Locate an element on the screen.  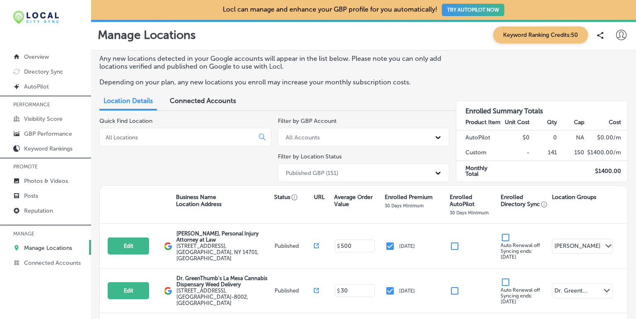
p: AutoPilot is located at coordinates (36, 87).